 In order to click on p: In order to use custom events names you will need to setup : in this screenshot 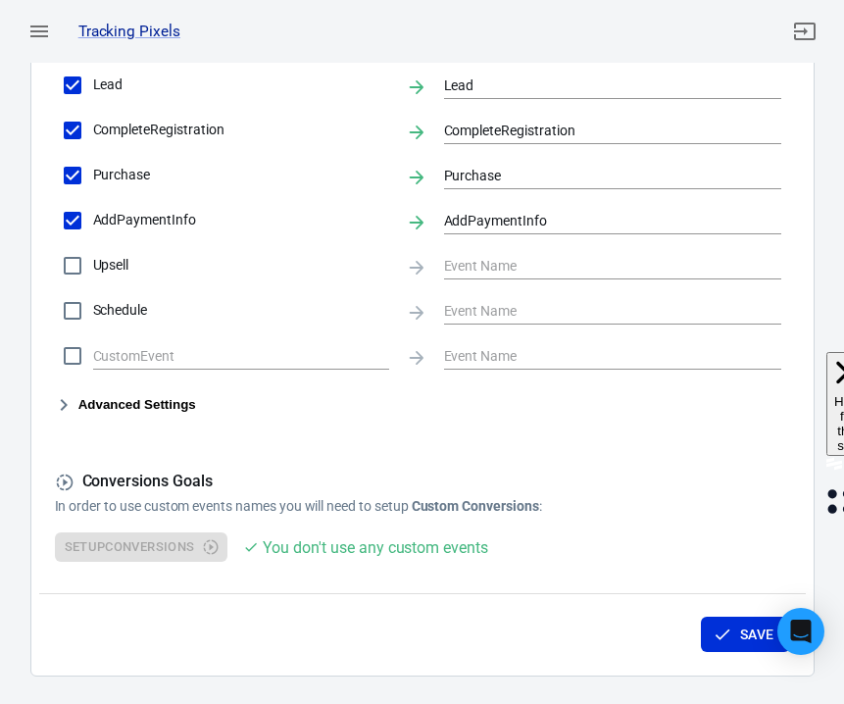, I will do `click(422, 506)`.